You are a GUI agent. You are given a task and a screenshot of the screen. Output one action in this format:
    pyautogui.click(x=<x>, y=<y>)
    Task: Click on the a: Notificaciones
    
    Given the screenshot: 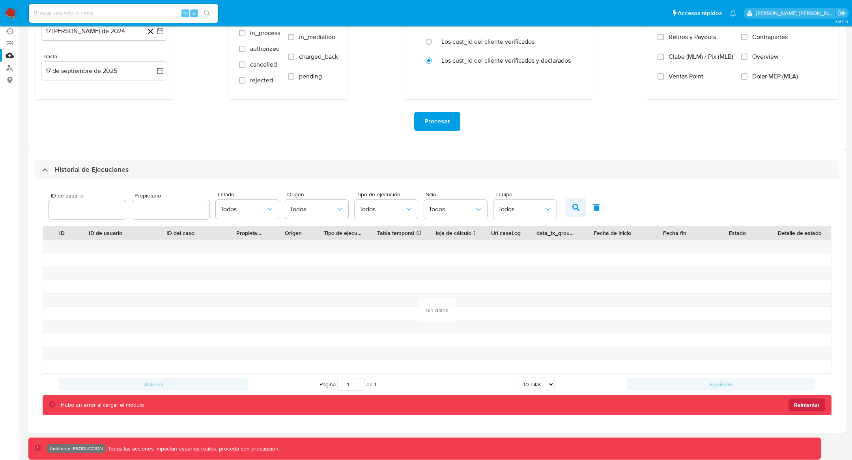 What is the action you would take?
    pyautogui.click(x=732, y=13)
    